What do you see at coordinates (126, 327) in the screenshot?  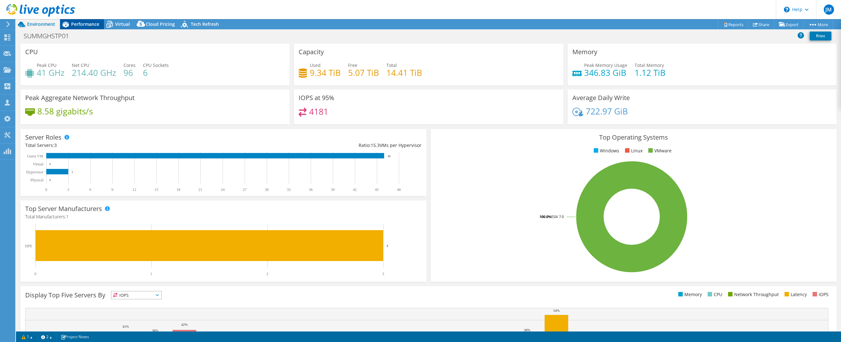 I see `text: 41%` at bounding box center [126, 327].